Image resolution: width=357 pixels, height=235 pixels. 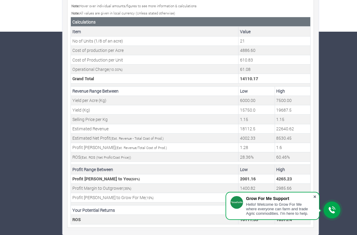 What do you see at coordinates (190, 22) in the screenshot?
I see `th: Calculations` at bounding box center [190, 22].